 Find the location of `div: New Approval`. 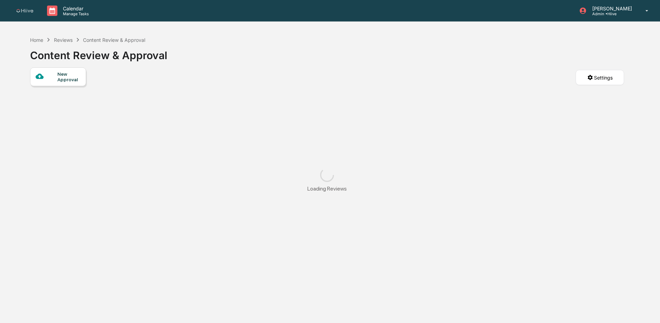

div: New Approval is located at coordinates (69, 77).